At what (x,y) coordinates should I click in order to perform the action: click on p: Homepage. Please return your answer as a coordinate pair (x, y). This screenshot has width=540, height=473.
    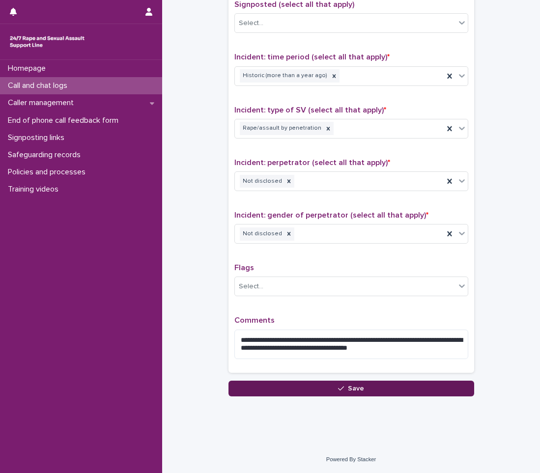
    Looking at the image, I should click on (28, 68).